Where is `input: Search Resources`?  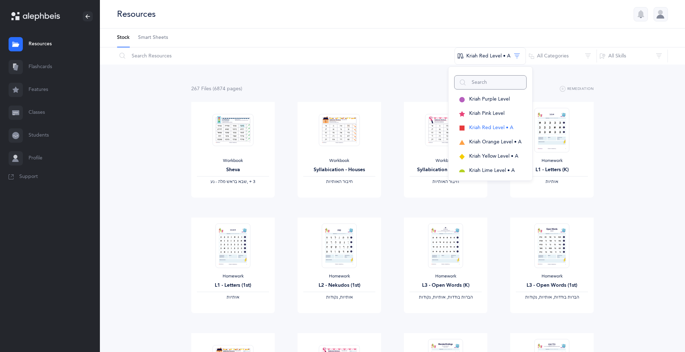
input: Search Resources is located at coordinates (286, 56).